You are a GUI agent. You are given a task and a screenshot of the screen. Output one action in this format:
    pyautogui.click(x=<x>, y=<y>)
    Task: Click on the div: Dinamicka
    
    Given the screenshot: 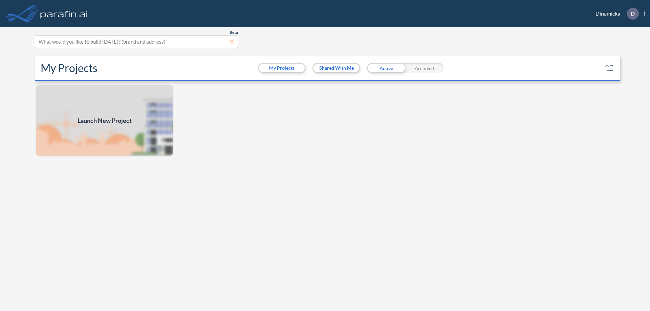 What is the action you would take?
    pyautogui.click(x=615, y=14)
    